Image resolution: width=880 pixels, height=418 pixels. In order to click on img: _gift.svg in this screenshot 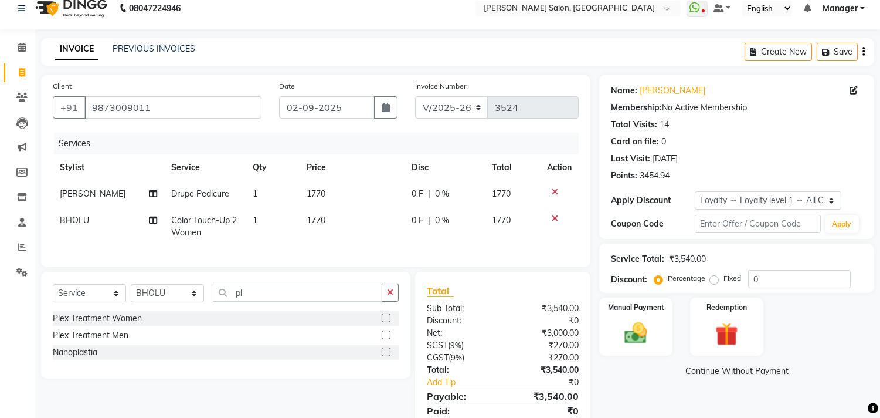, I will do `click(727, 334)`.